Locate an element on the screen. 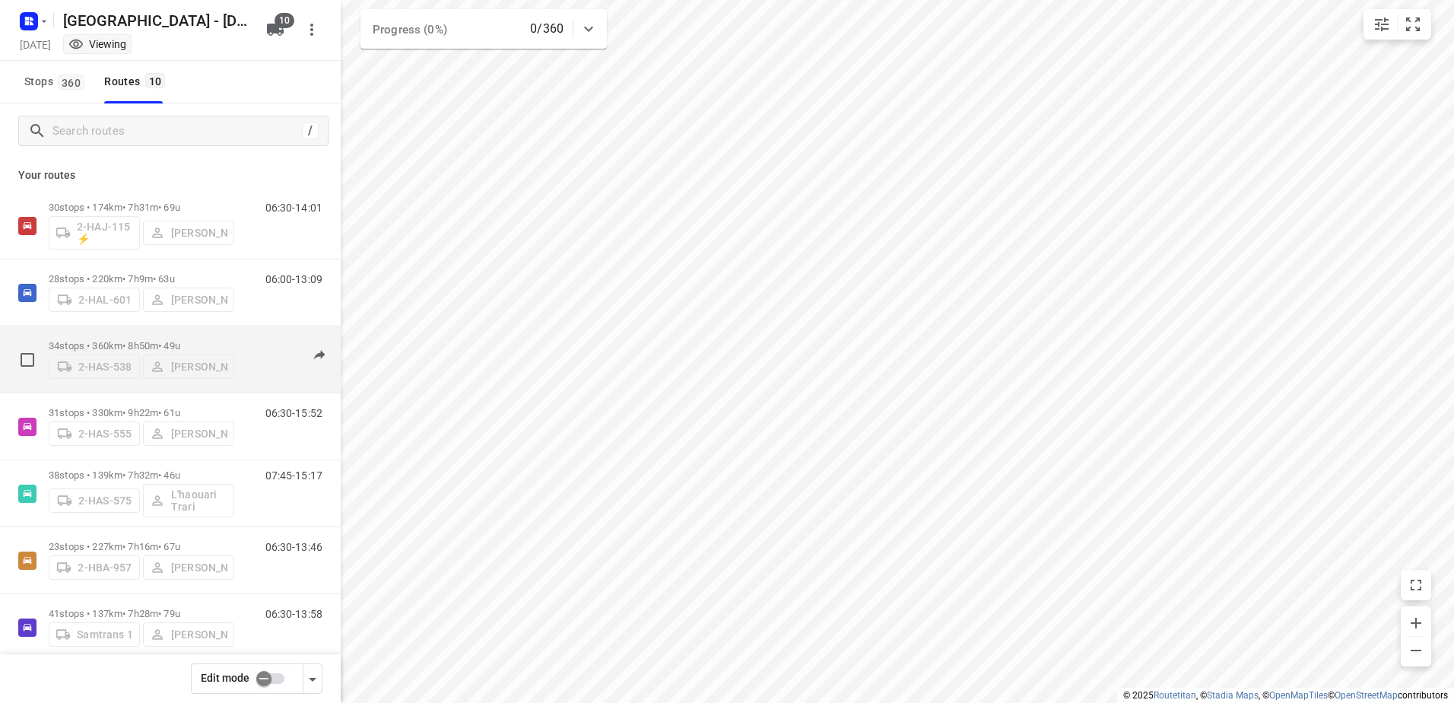  li: © 2025 , © , © © contributors is located at coordinates (1285, 695).